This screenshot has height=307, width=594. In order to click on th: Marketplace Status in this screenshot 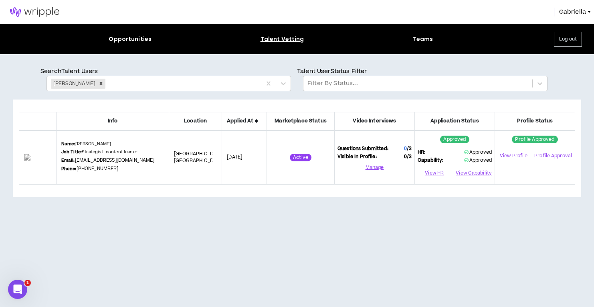, I will do `click(301, 121)`.